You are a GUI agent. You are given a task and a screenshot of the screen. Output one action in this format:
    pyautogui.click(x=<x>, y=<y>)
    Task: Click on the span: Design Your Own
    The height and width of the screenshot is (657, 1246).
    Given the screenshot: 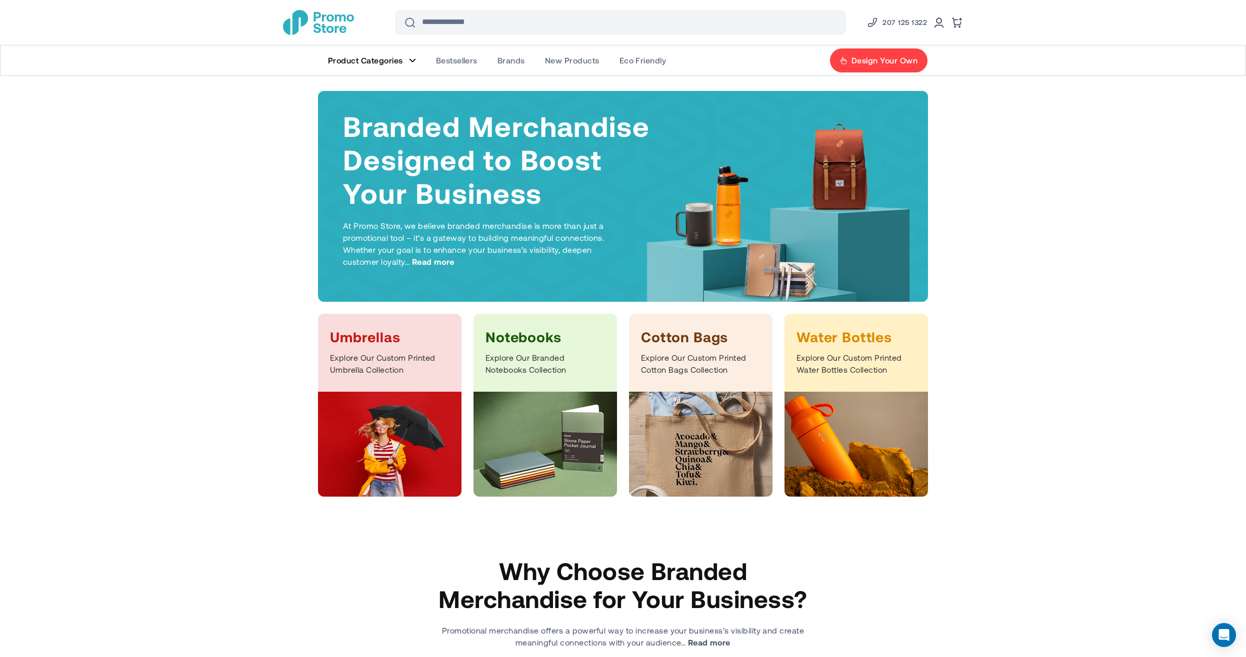 What is the action you would take?
    pyautogui.click(x=884, y=60)
    